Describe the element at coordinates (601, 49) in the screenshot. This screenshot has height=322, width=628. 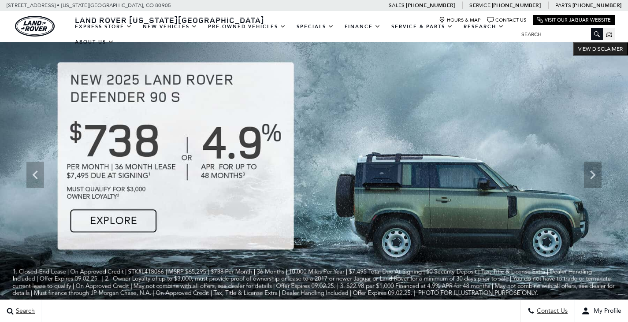
I see `span: VIEW DISCLAIMER` at that location.